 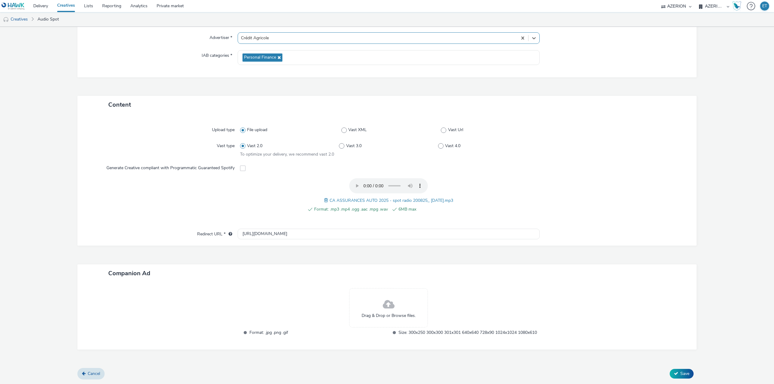 I want to click on span: Vast XML, so click(x=358, y=130).